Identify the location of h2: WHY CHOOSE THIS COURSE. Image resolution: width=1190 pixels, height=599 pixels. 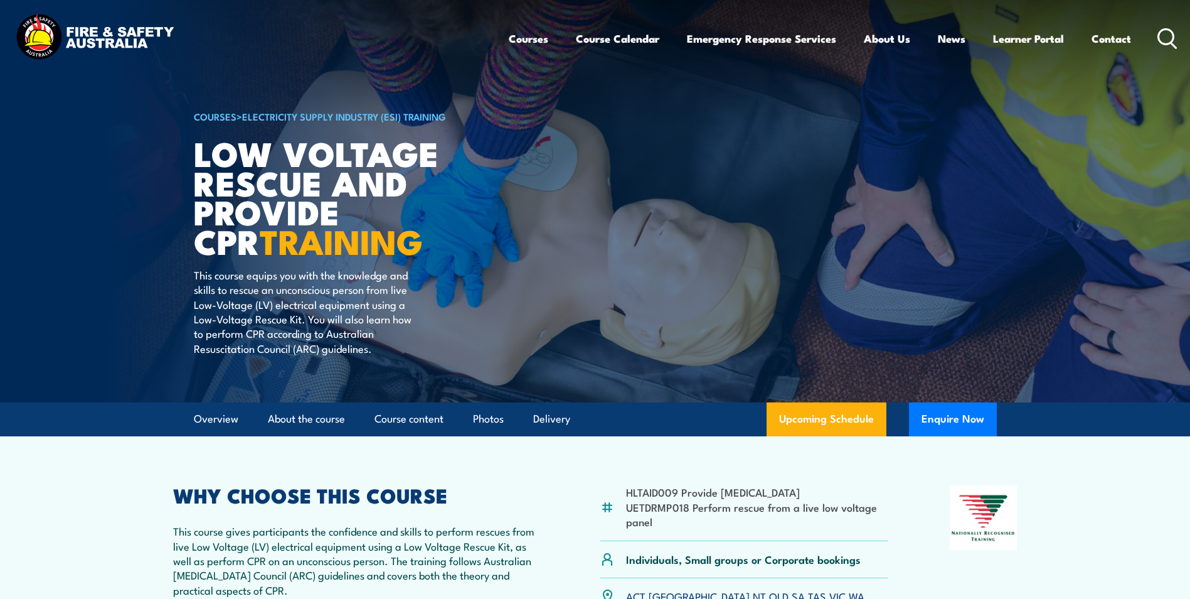
(356, 495).